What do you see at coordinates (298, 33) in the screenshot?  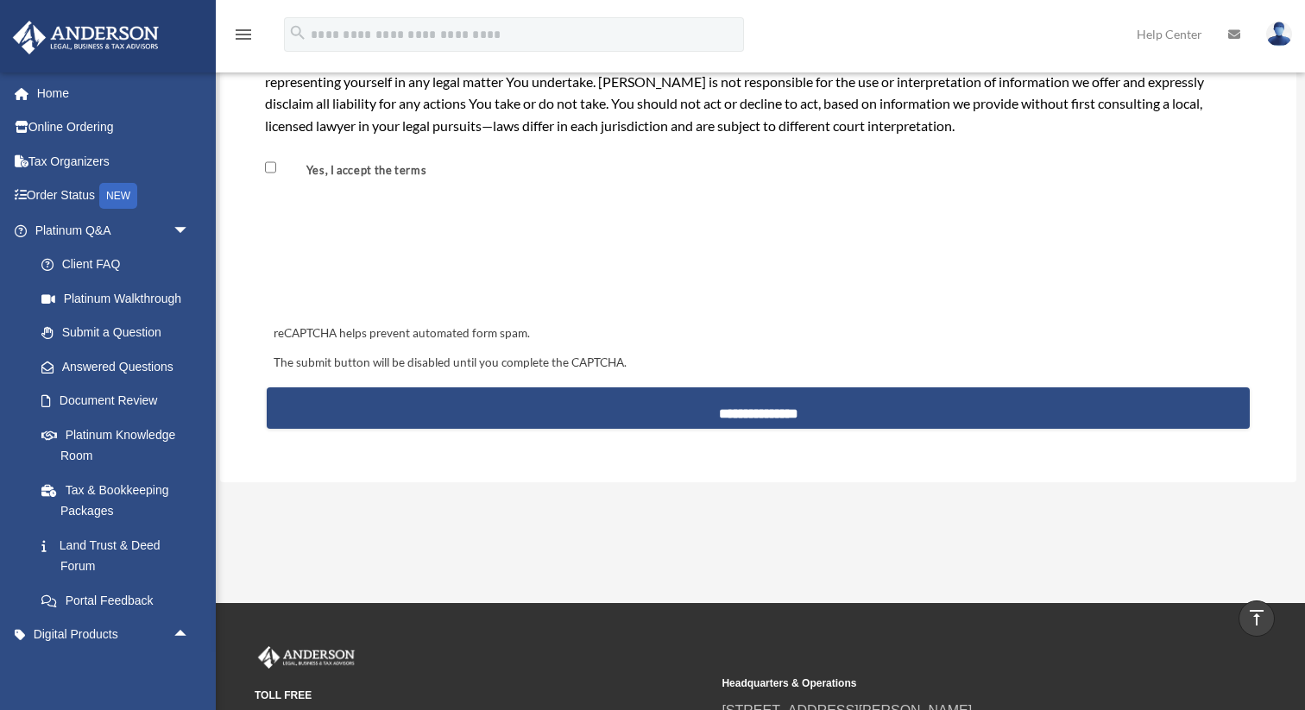 I see `i: search` at bounding box center [298, 33].